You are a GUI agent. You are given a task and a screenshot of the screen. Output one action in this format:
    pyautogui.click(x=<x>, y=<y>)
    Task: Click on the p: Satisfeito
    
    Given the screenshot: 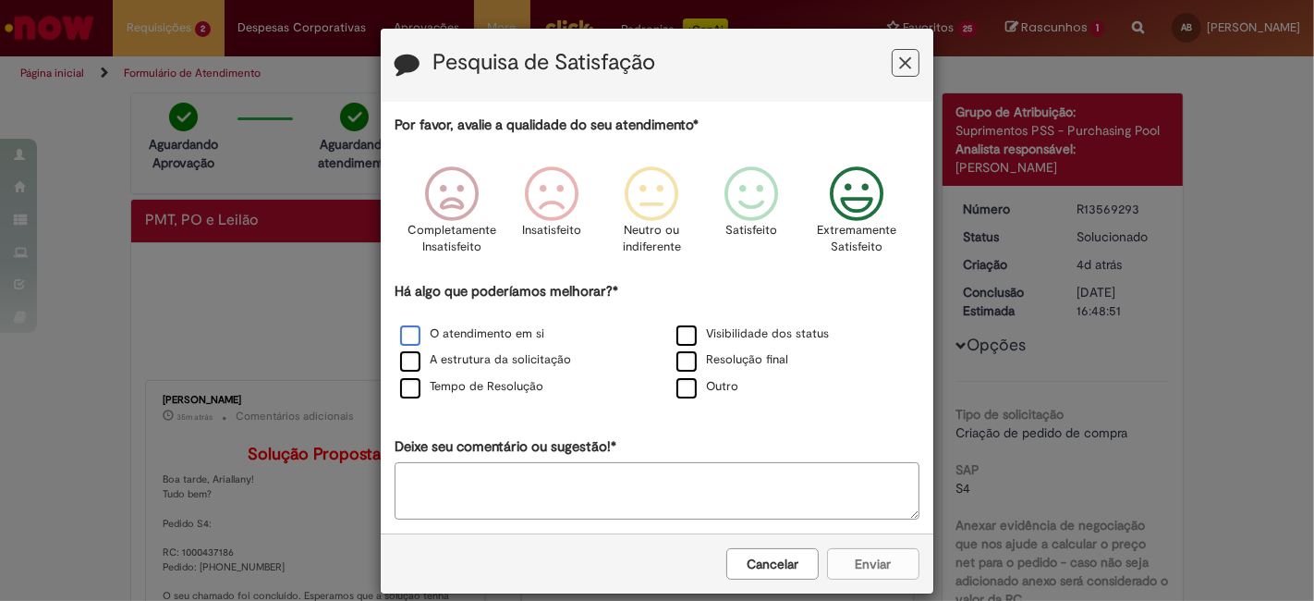 What is the action you would take?
    pyautogui.click(x=752, y=230)
    